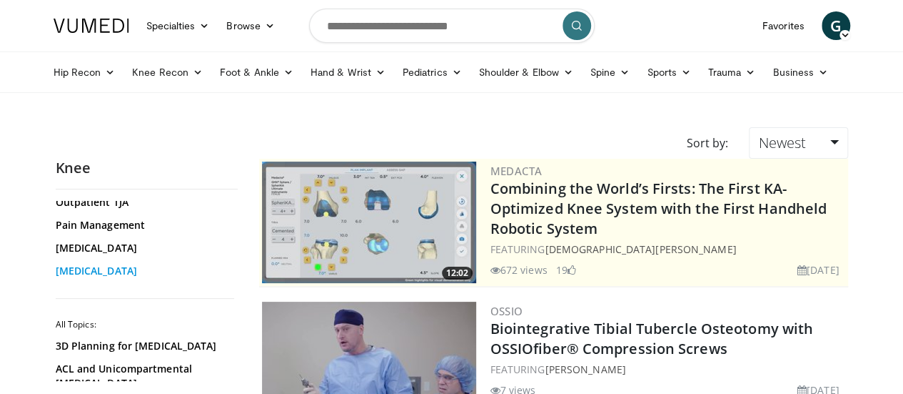  Describe the element at coordinates (369, 222) in the screenshot. I see `img: aaf1b7f9-f888-4d9f-a252-3ca059a0bd02.300x170_q85_crop-smart_upscale.jpg` at that location.